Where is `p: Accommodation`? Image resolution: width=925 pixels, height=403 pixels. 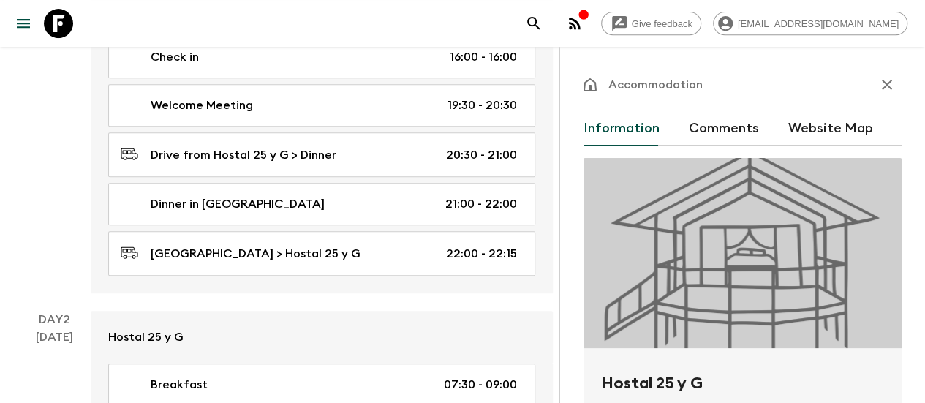 p: Accommodation is located at coordinates (655, 85).